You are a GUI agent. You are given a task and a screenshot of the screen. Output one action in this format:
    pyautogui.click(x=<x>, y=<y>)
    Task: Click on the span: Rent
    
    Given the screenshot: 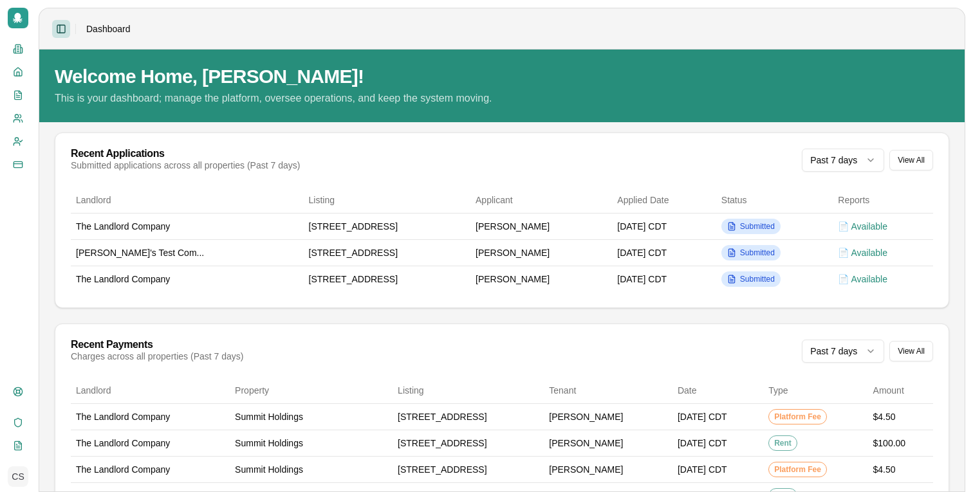 What is the action you would take?
    pyautogui.click(x=782, y=443)
    